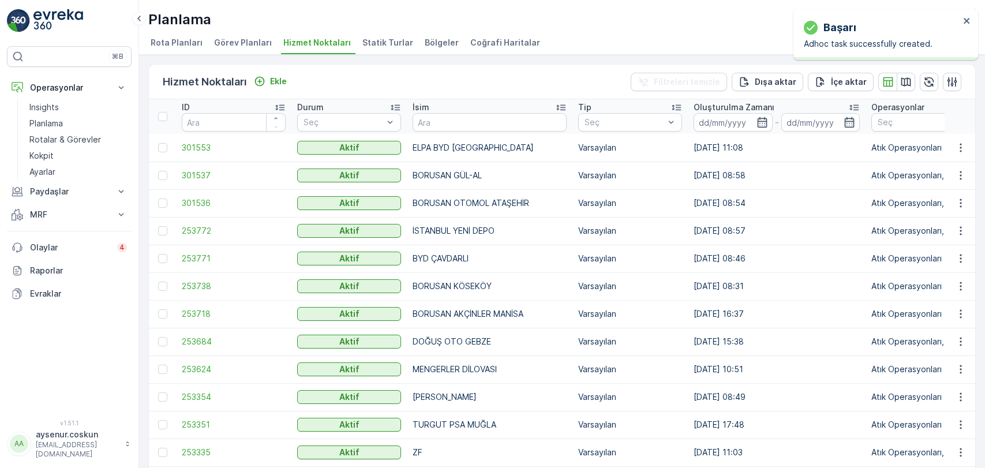 This screenshot has height=468, width=985. I want to click on a: Ayarlar, so click(78, 172).